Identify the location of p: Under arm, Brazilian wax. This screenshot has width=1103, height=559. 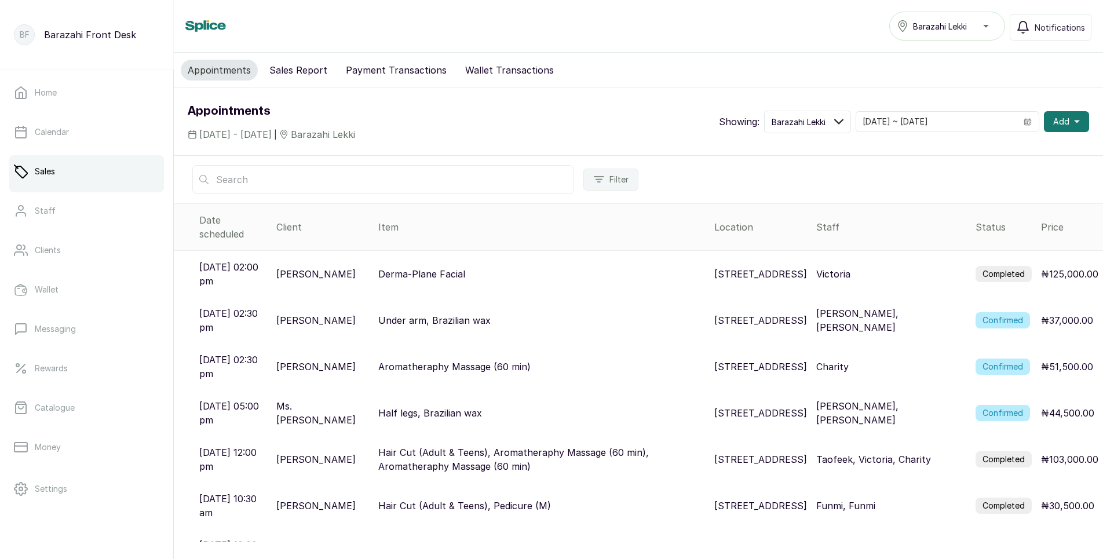
(435, 320).